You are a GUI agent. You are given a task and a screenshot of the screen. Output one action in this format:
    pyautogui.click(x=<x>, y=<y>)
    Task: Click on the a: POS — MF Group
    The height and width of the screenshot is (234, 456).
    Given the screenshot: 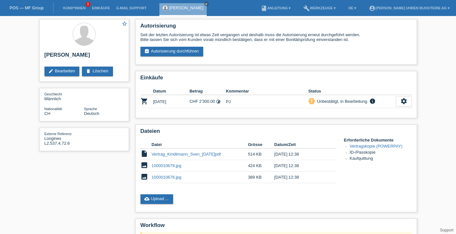 What is the action you would take?
    pyautogui.click(x=27, y=8)
    